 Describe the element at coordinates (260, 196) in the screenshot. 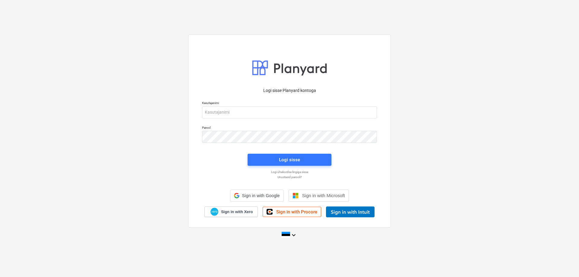

I see `span: Sign in with Google` at that location.